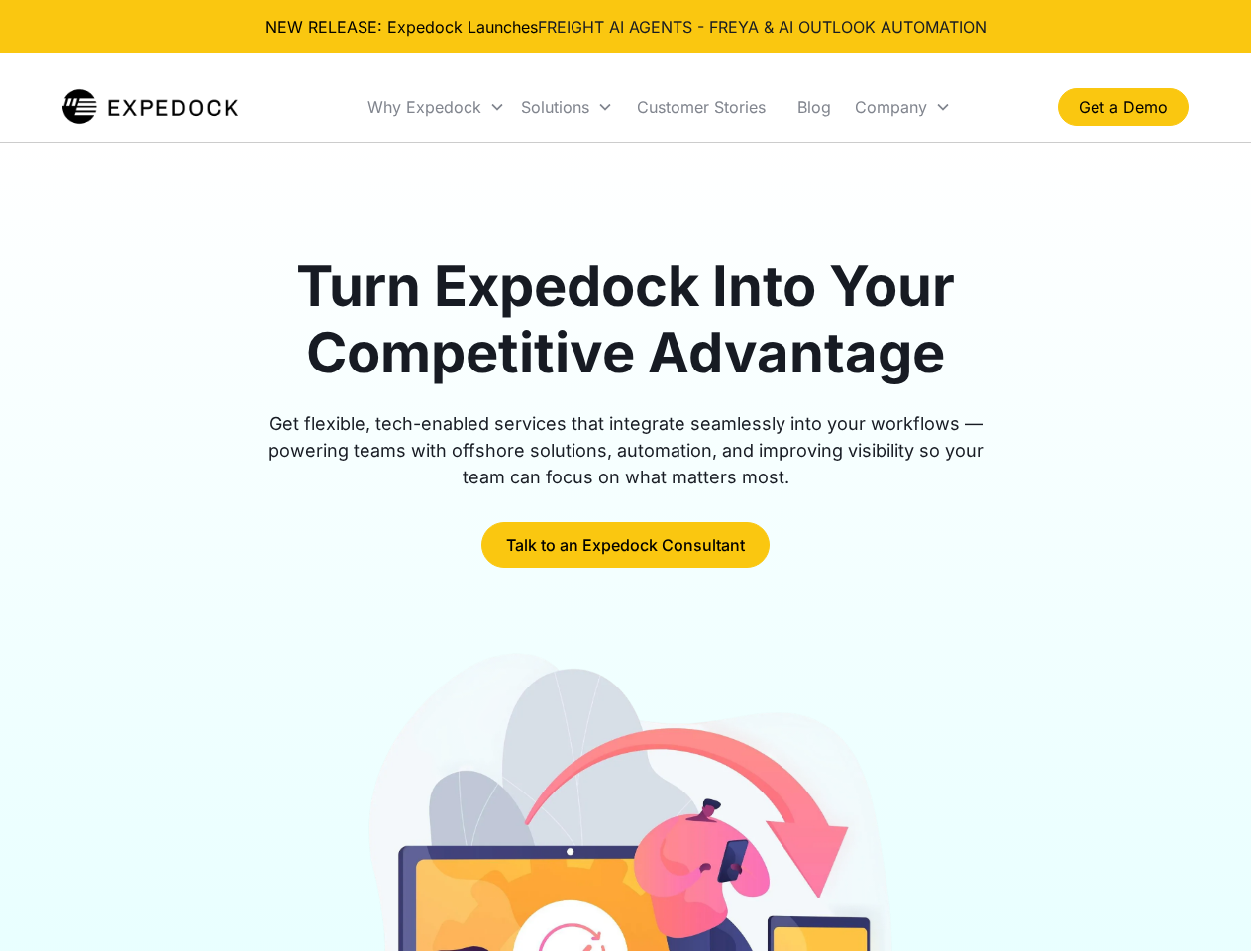  What do you see at coordinates (625, 545) in the screenshot?
I see `a: Talk to an Expedock Consultant` at bounding box center [625, 545].